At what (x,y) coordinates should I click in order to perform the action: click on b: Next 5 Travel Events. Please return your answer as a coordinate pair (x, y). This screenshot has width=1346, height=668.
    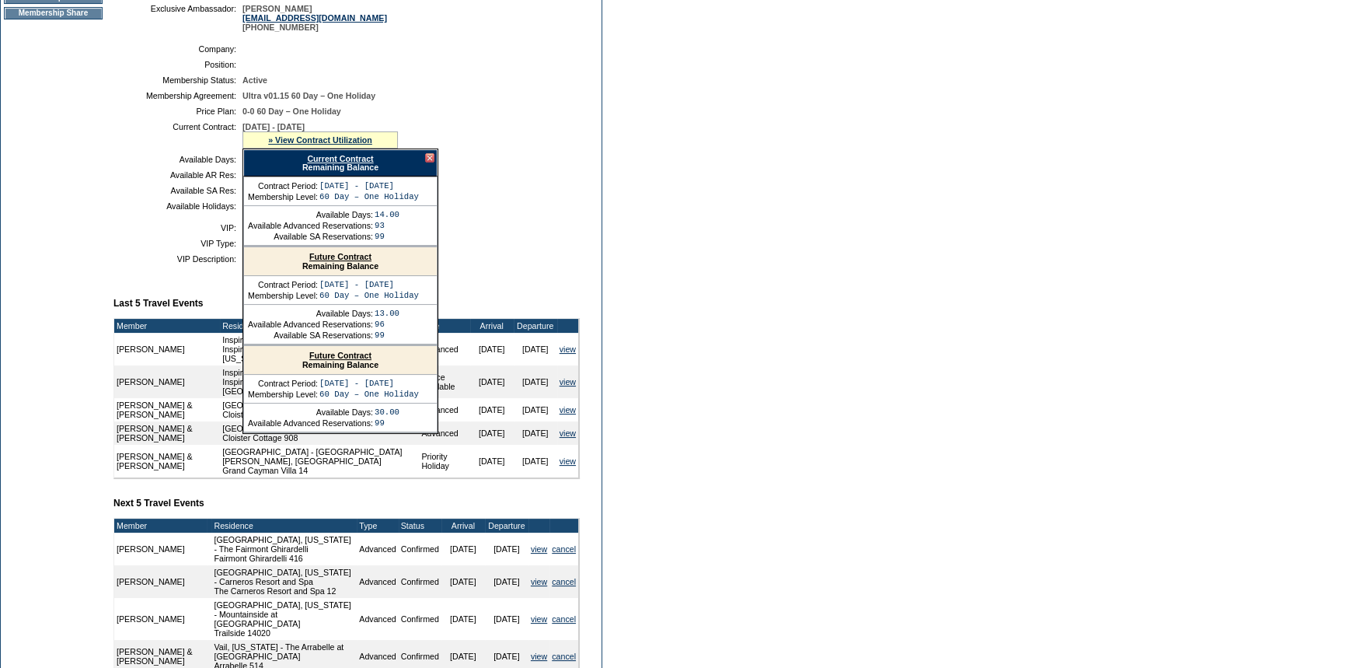
    Looking at the image, I should click on (159, 503).